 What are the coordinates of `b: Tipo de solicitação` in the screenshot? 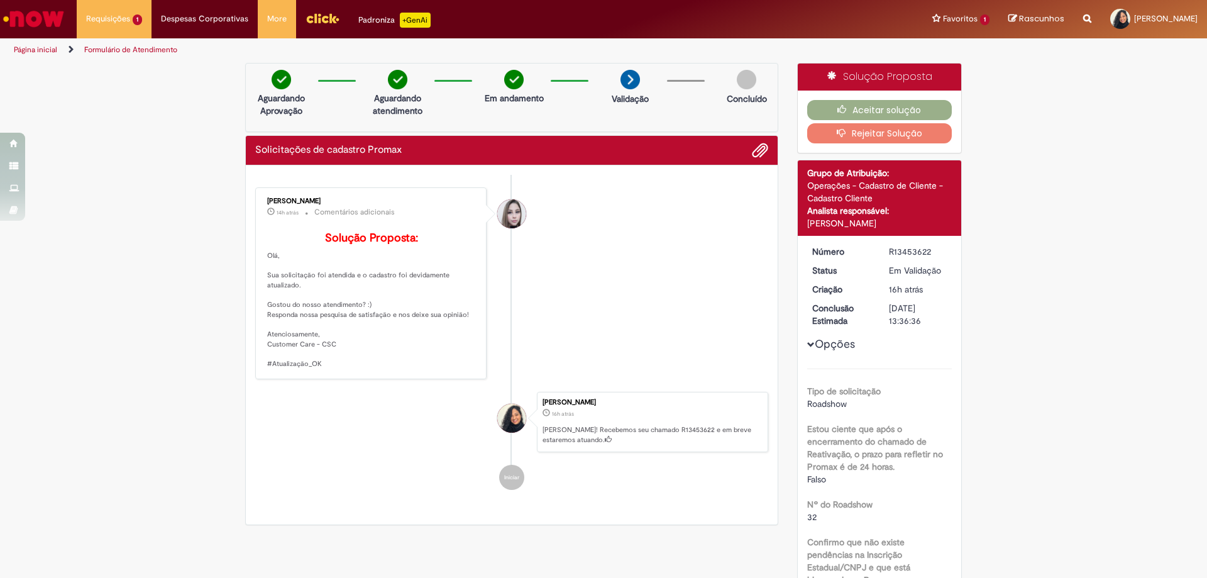 It's located at (843, 391).